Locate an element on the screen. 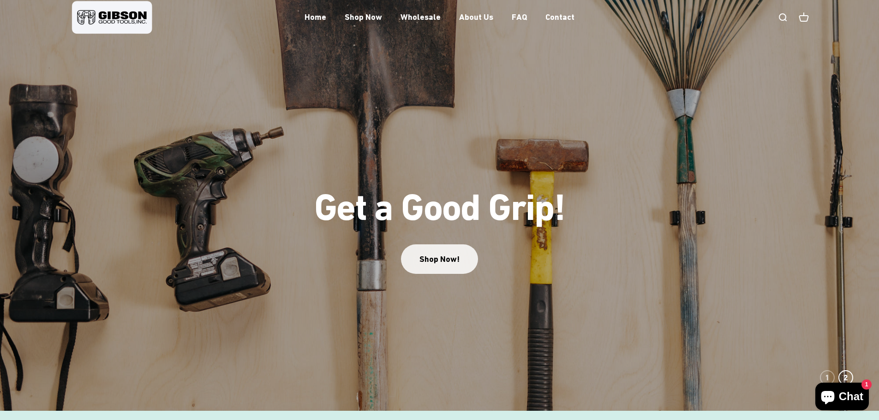 The width and height of the screenshot is (879, 420). button: 2 is located at coordinates (845, 378).